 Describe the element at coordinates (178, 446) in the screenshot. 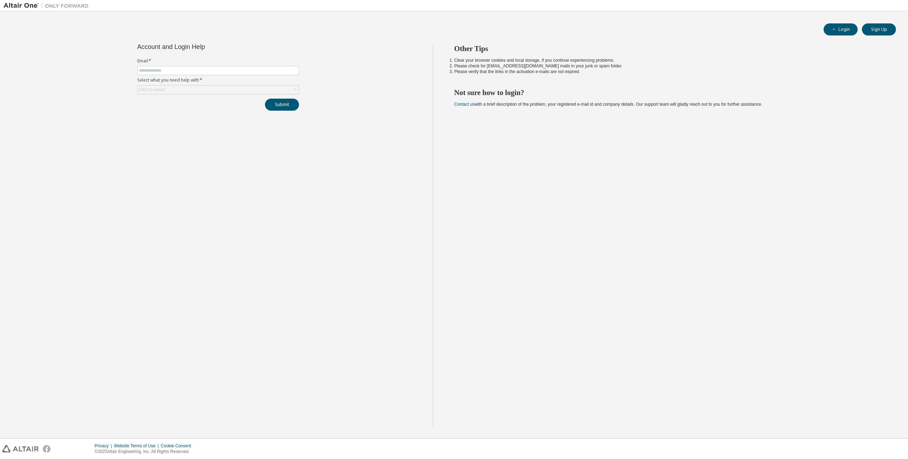

I see `div: Cookie Consent` at that location.